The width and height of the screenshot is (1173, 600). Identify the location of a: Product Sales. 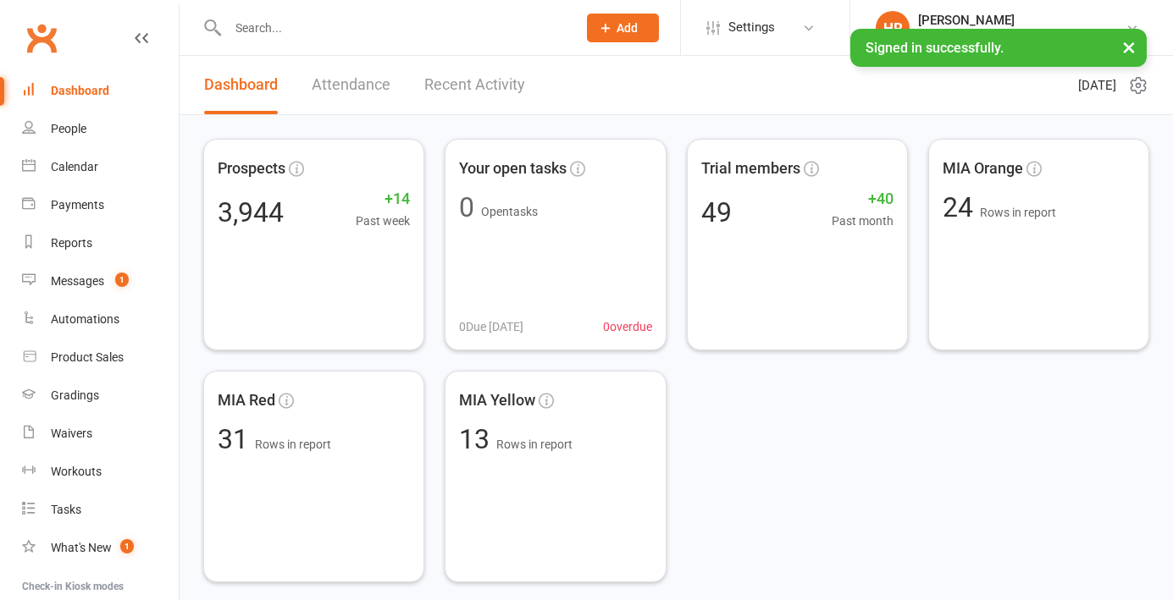
(100, 357).